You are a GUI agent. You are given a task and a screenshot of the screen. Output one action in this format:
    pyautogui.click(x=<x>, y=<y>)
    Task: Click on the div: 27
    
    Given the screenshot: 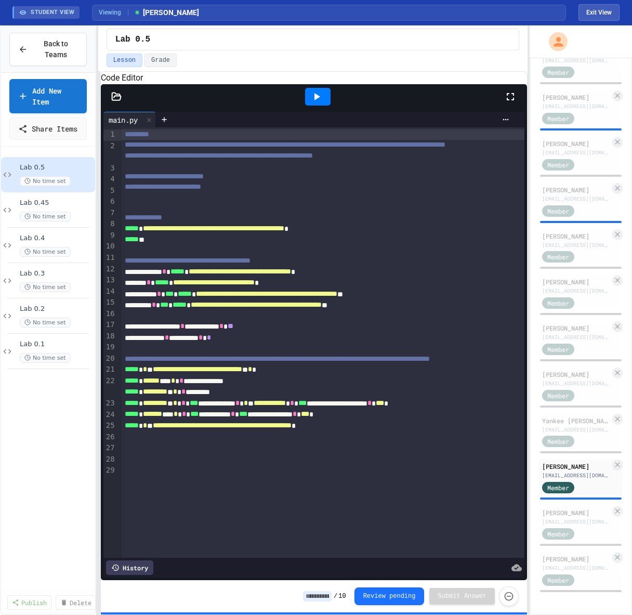 What is the action you would take?
    pyautogui.click(x=110, y=448)
    